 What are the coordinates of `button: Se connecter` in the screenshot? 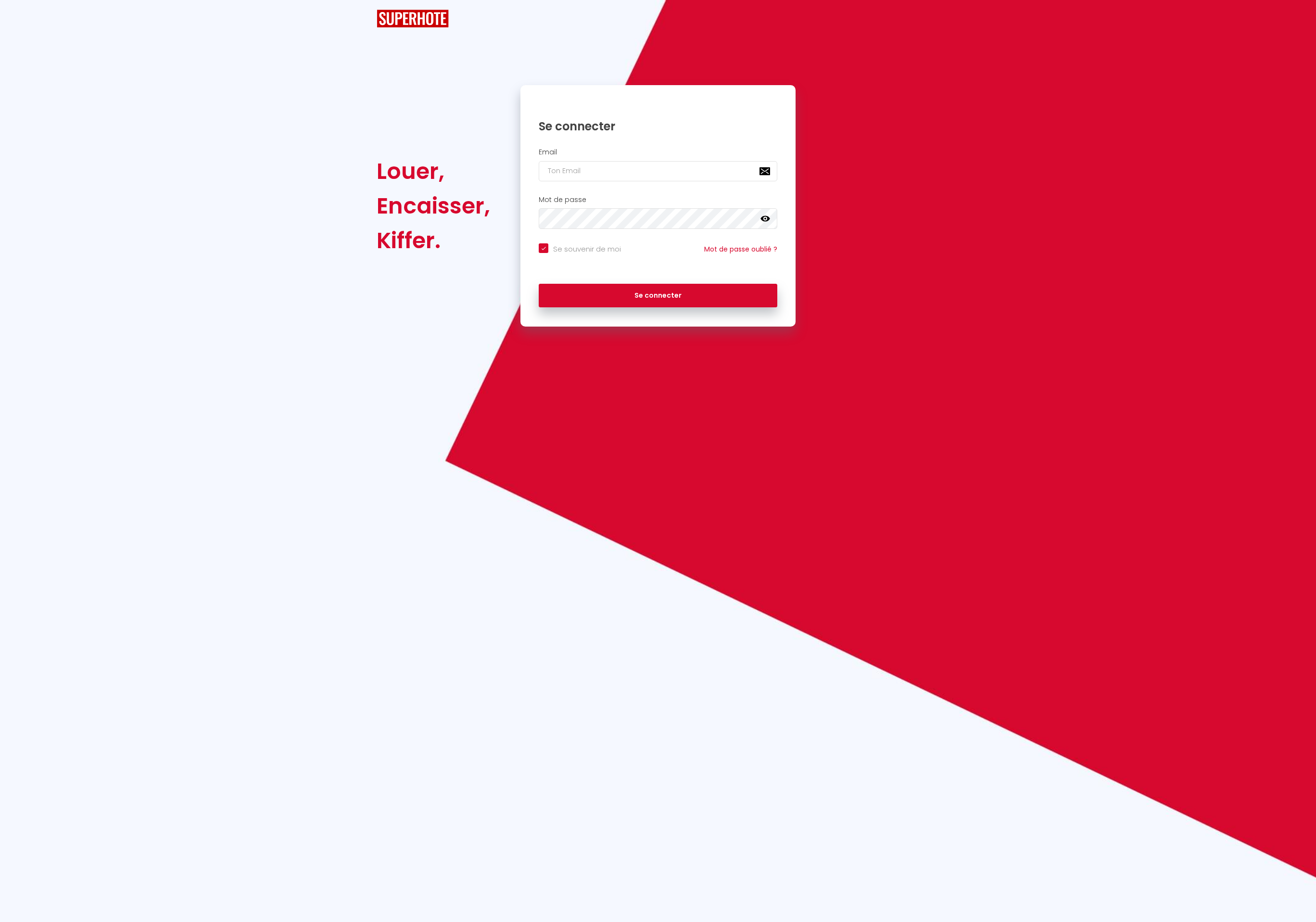 It's located at (658, 296).